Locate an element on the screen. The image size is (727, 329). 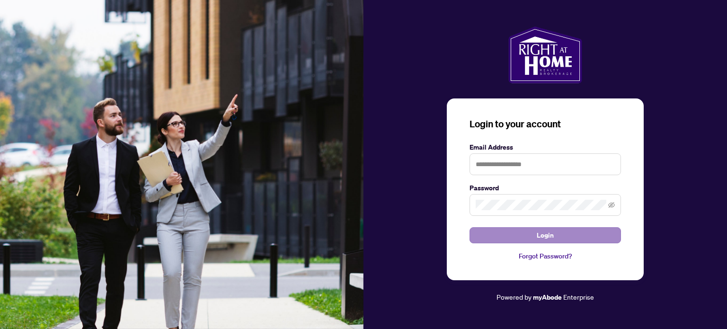
a: myAbode is located at coordinates (547, 297).